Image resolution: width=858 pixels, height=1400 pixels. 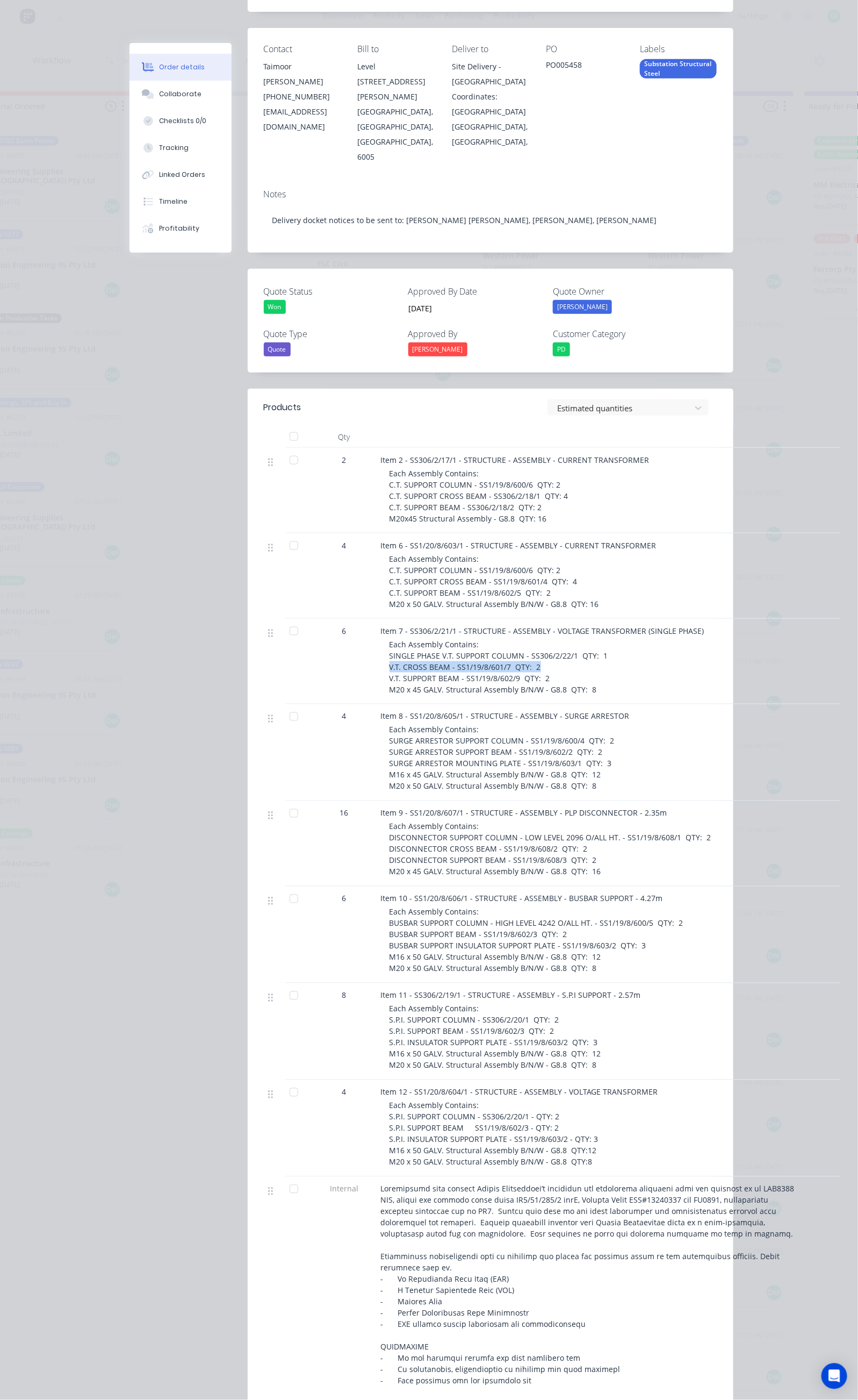 What do you see at coordinates (467, 309) in the screenshot?
I see `input: Enter date` at bounding box center [467, 309].